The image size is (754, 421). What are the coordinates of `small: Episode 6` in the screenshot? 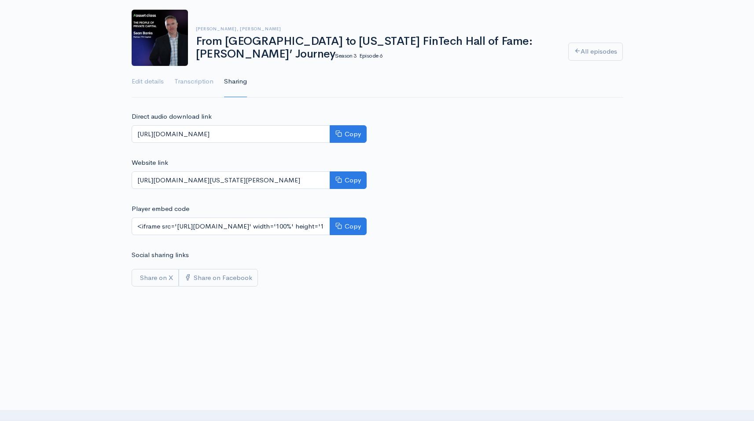 It's located at (370, 55).